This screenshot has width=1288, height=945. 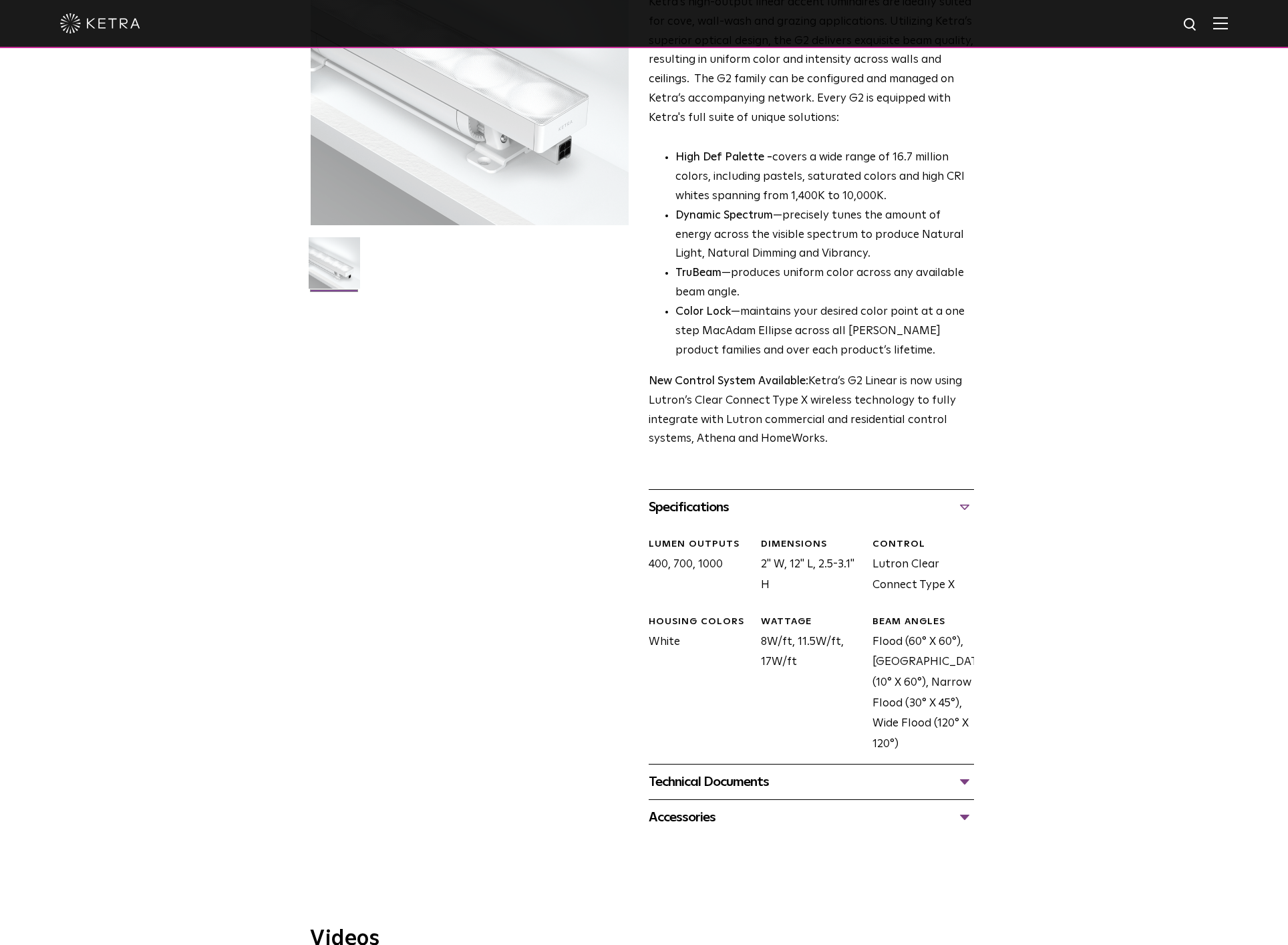 What do you see at coordinates (700, 544) in the screenshot?
I see `div: LUMEN OUTPUTS` at bounding box center [700, 544].